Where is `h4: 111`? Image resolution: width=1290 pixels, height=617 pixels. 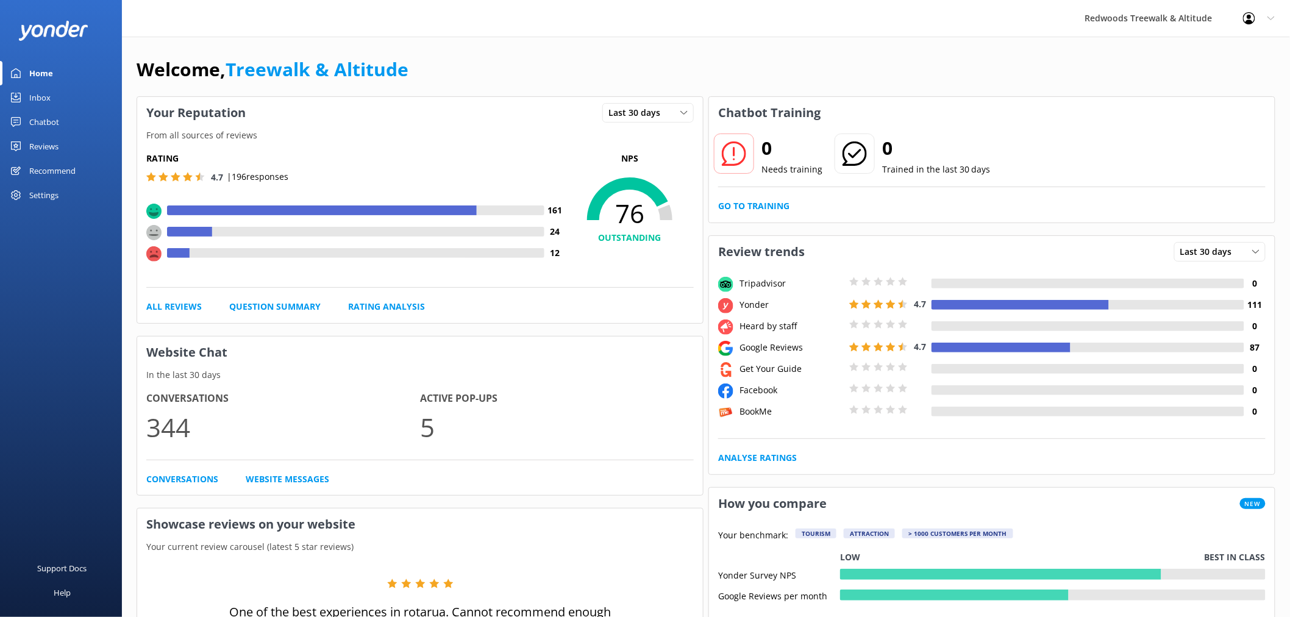 h4: 111 is located at coordinates (1254, 305).